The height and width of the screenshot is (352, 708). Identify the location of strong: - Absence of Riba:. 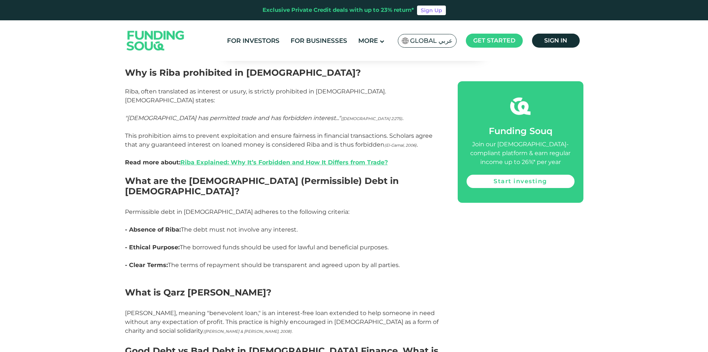
(153, 230).